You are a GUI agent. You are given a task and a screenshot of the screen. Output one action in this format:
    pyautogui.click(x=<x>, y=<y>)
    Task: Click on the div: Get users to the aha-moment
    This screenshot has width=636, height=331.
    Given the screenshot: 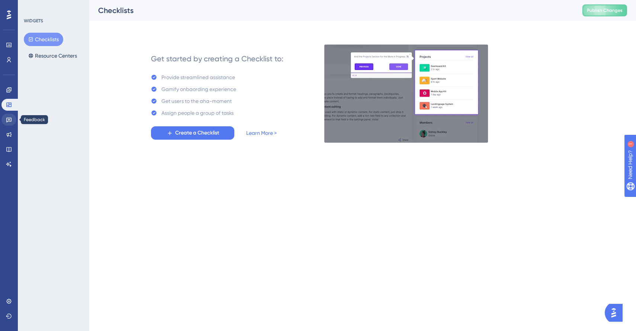 What is the action you would take?
    pyautogui.click(x=196, y=101)
    